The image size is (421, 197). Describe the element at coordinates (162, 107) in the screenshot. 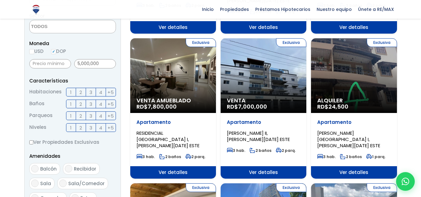

I see `span: 7,800,000` at that location.